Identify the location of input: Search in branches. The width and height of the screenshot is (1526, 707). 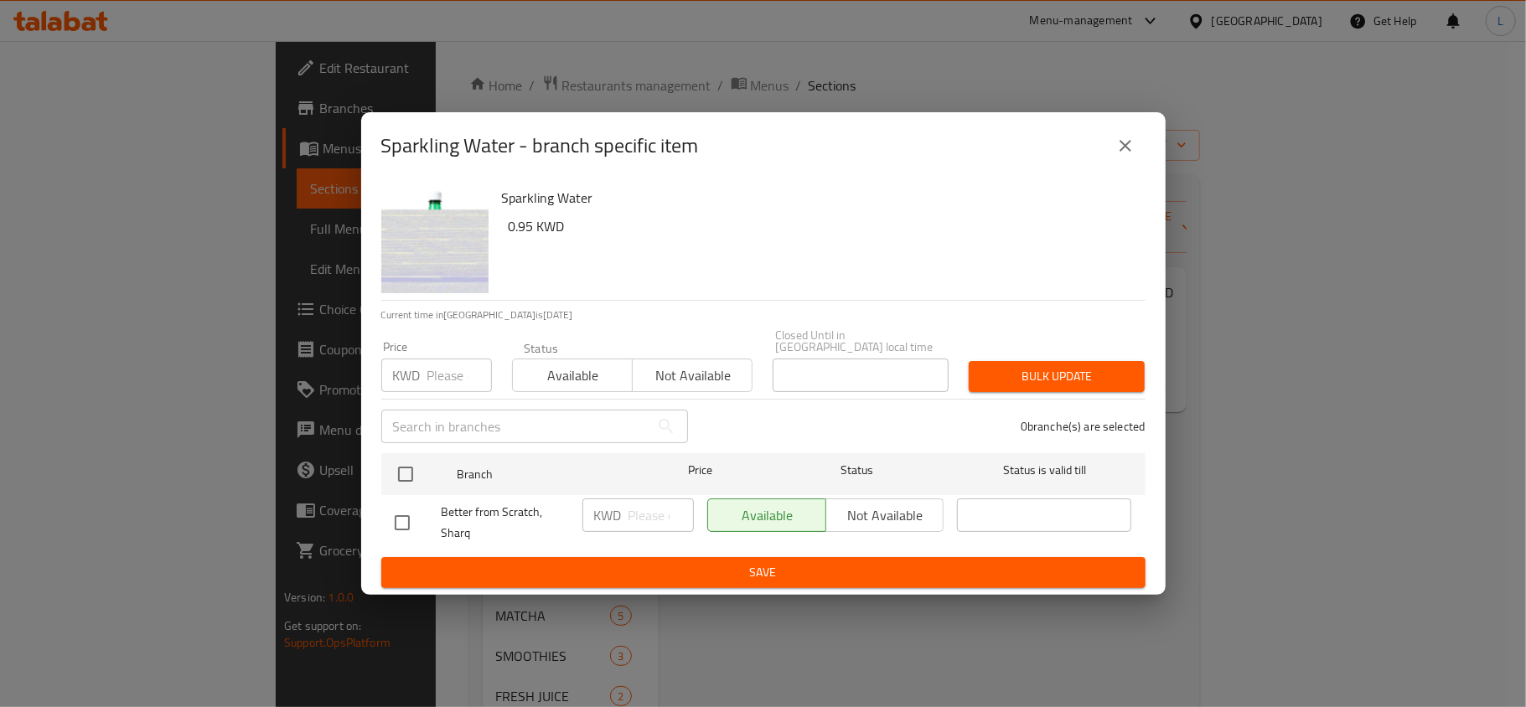
(515, 426).